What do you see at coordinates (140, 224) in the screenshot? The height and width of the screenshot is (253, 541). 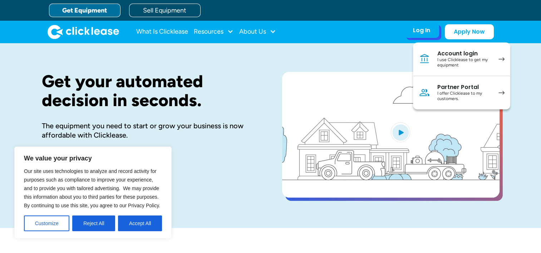 I see `button: Accept All` at bounding box center [140, 224].